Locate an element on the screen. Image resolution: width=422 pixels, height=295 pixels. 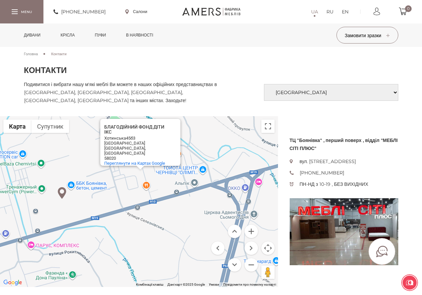
a: UA is located at coordinates (315, 12).